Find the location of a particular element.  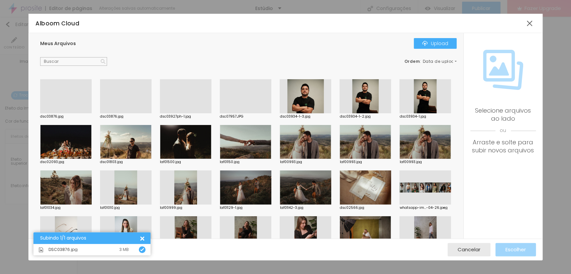

div: laf01142-3.jpg is located at coordinates (306, 208).